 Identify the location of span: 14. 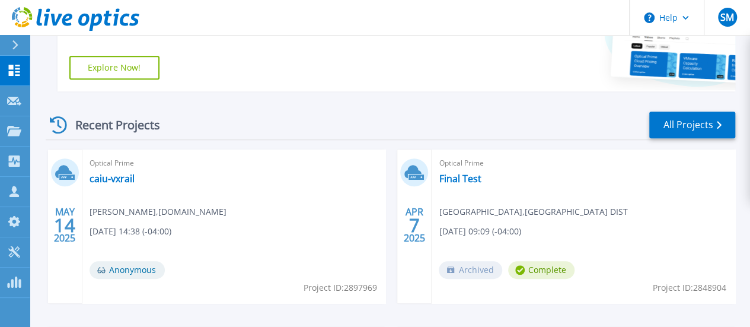
(65, 225).